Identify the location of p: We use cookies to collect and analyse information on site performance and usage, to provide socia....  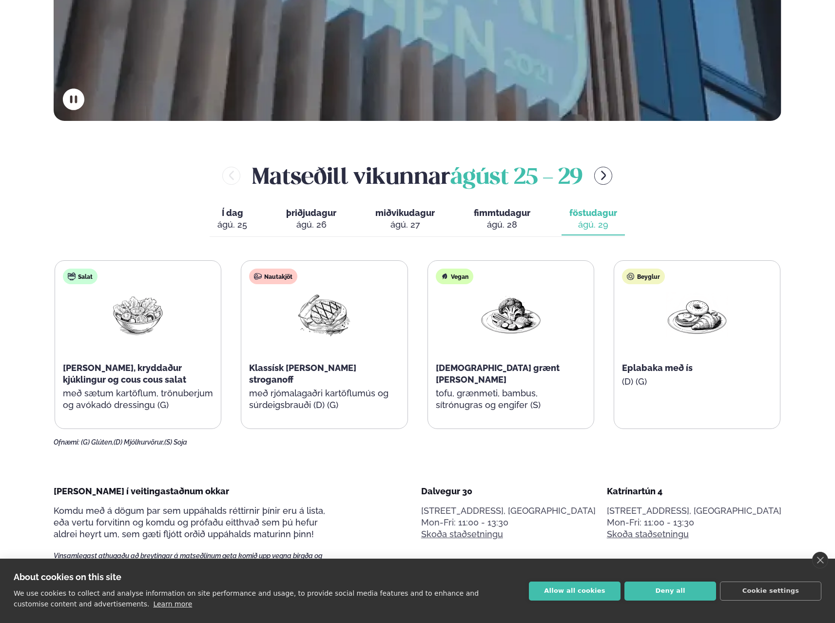
(246, 599).